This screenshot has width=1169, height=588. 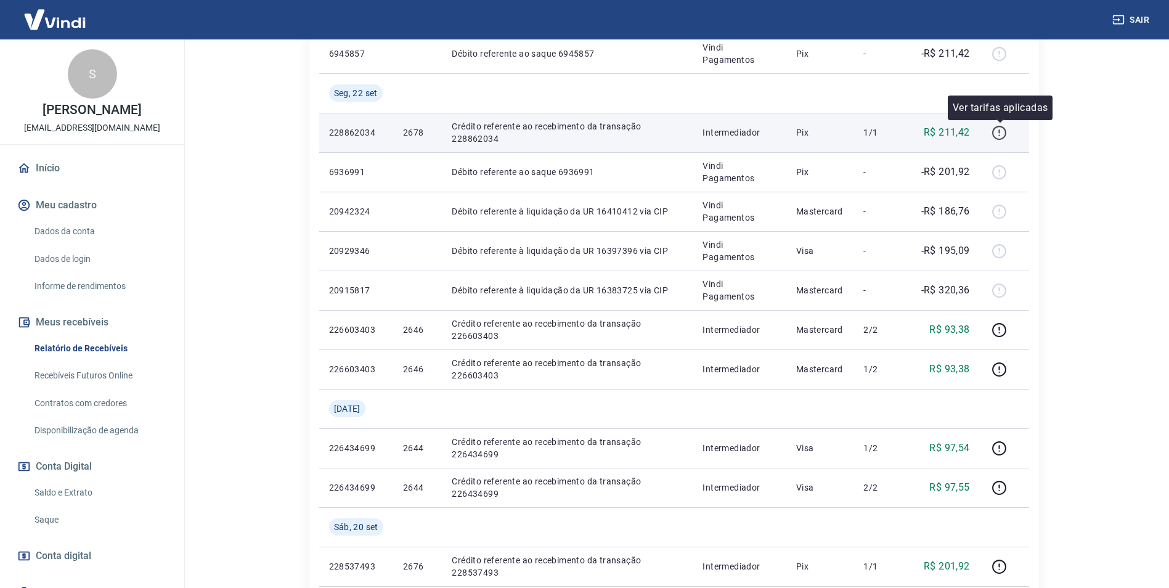 What do you see at coordinates (1000, 108) in the screenshot?
I see `p: Ver tarifas aplicadas` at bounding box center [1000, 108].